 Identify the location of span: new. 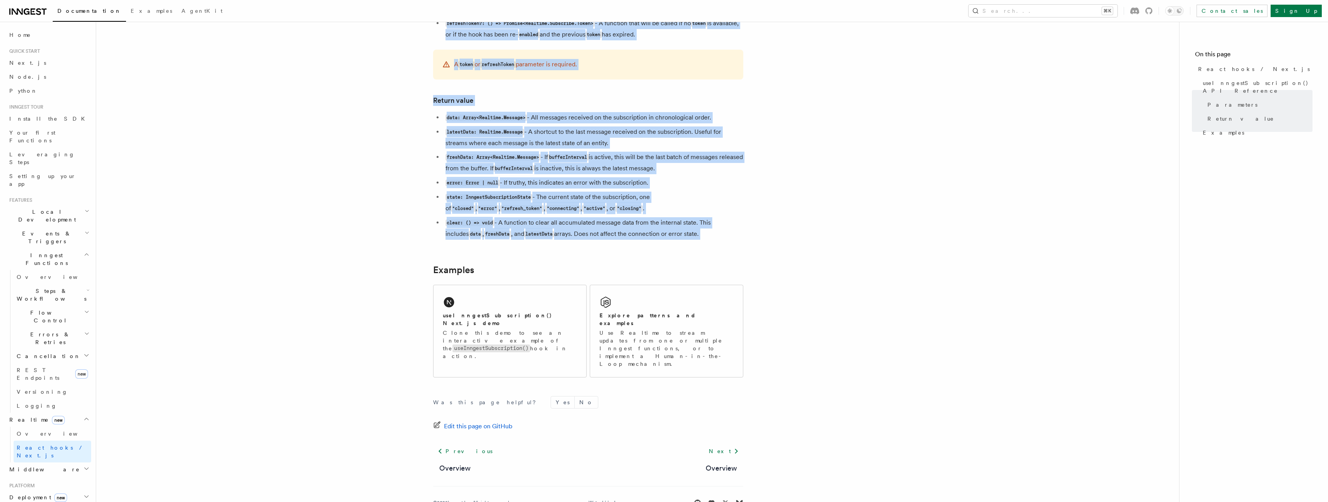
(60, 498).